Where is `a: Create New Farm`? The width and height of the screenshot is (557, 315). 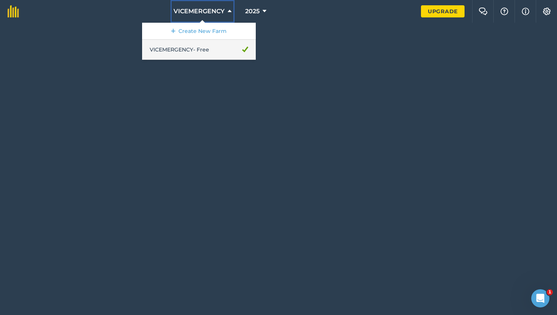 a: Create New Farm is located at coordinates (199, 31).